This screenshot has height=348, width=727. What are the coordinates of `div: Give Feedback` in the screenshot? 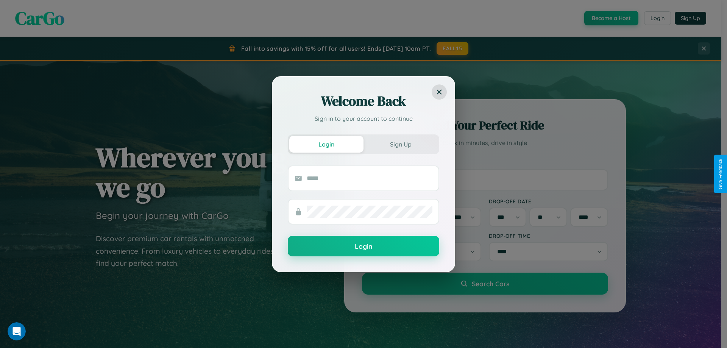 It's located at (721, 174).